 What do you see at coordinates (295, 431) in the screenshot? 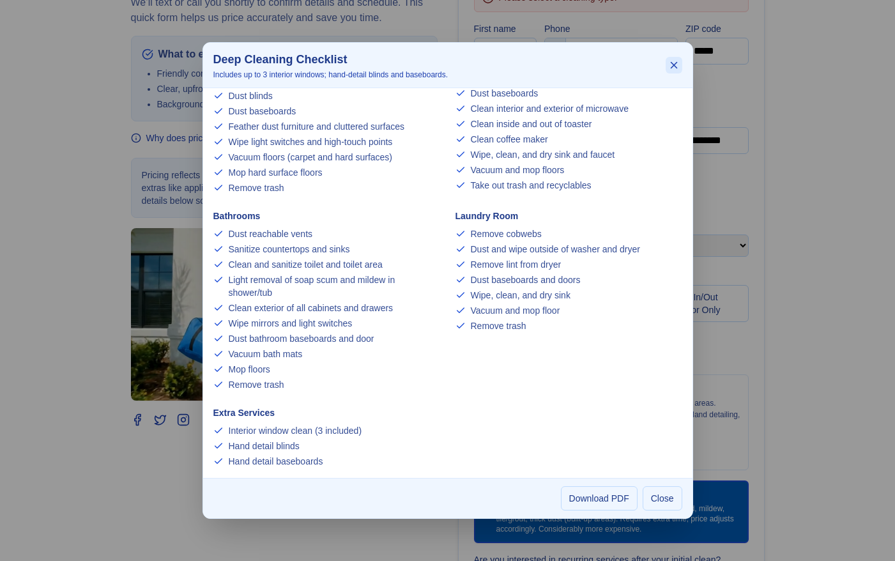
I see `span: Interior window clean (3 included)` at bounding box center [295, 431].